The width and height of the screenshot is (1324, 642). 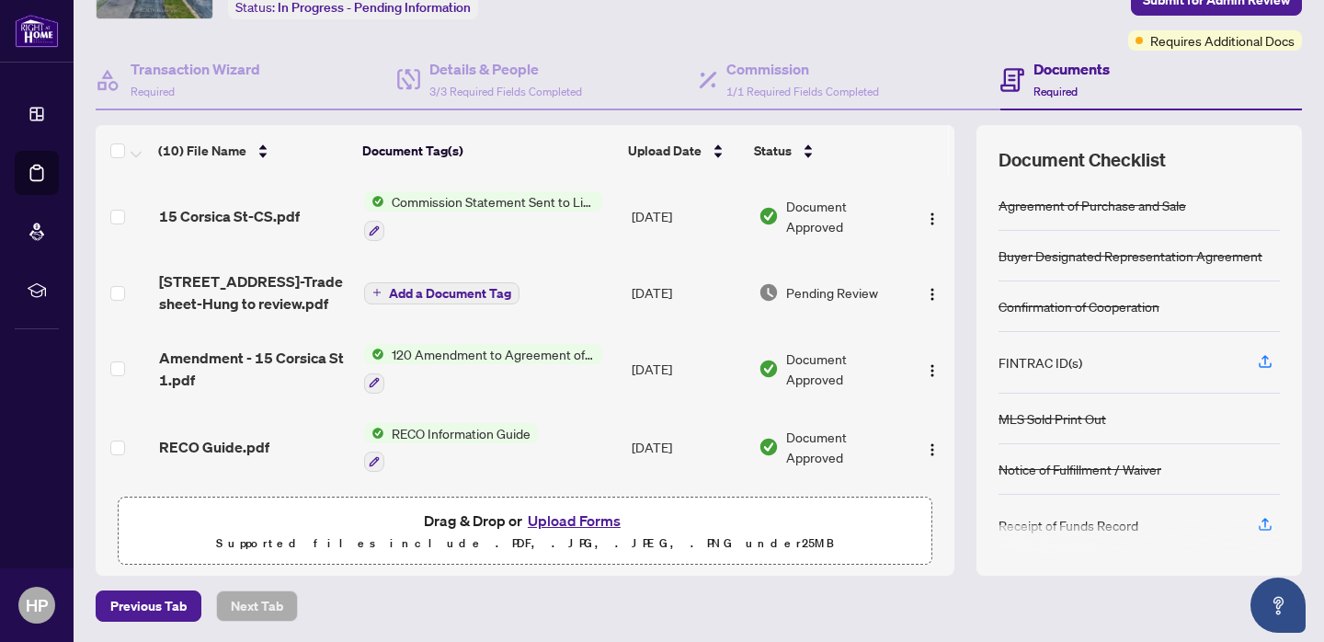 I want to click on span: Upload Date, so click(x=665, y=151).